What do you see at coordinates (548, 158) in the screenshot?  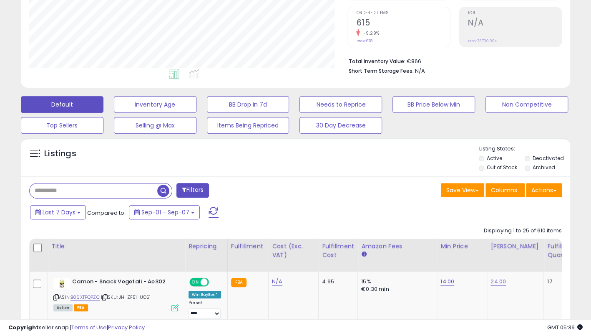 I see `label: Deactivated` at bounding box center [548, 158].